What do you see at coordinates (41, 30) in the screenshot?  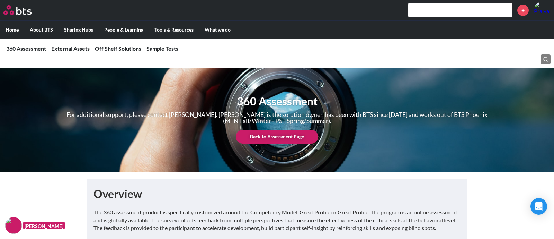 I see `label: About BTS` at bounding box center [41, 30].